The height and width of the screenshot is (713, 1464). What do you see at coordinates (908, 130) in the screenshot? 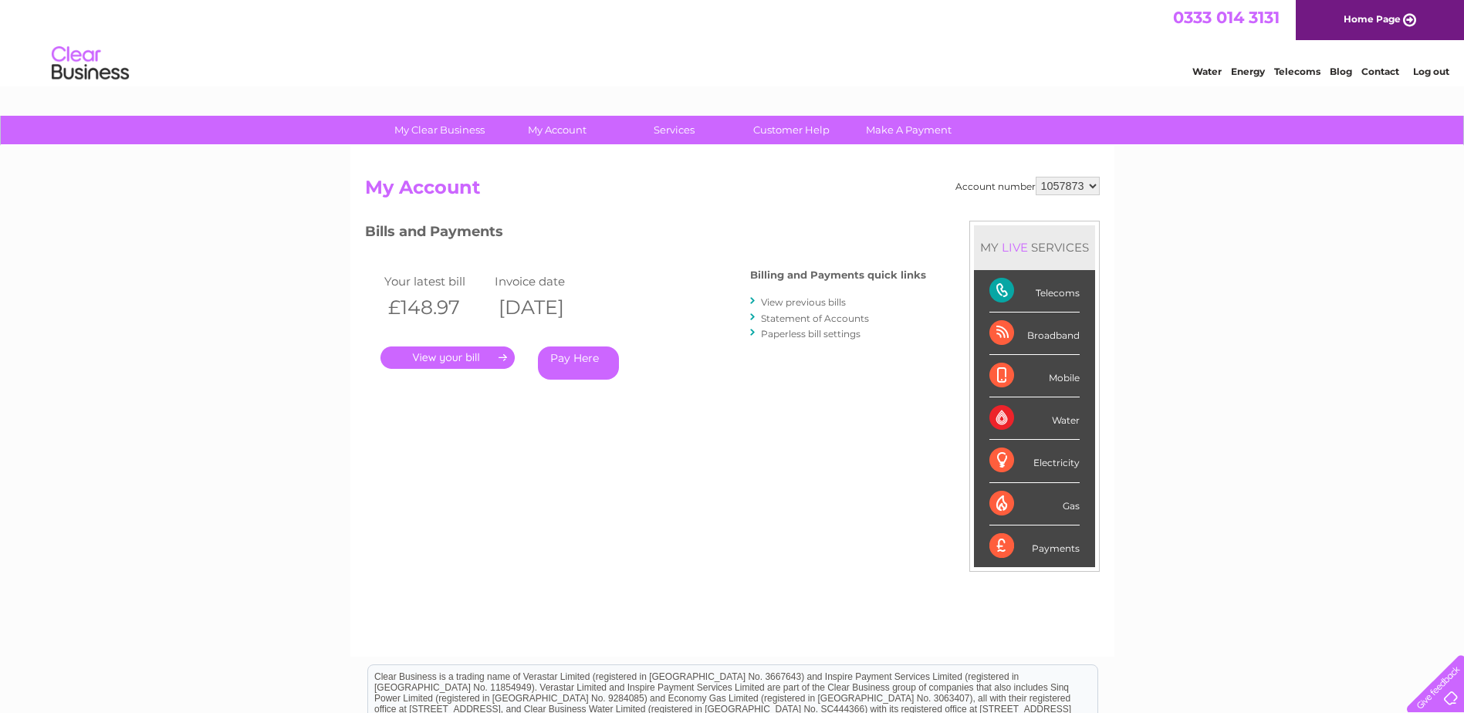
I see `a: Make A Payment` at bounding box center [908, 130].